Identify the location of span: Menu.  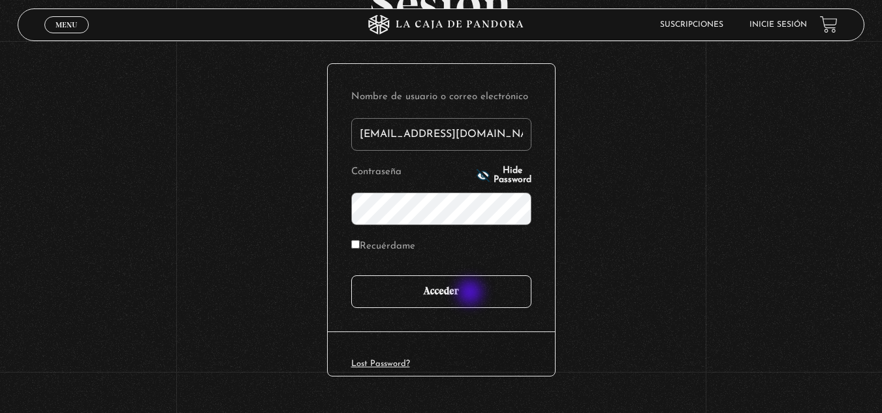
(66, 25).